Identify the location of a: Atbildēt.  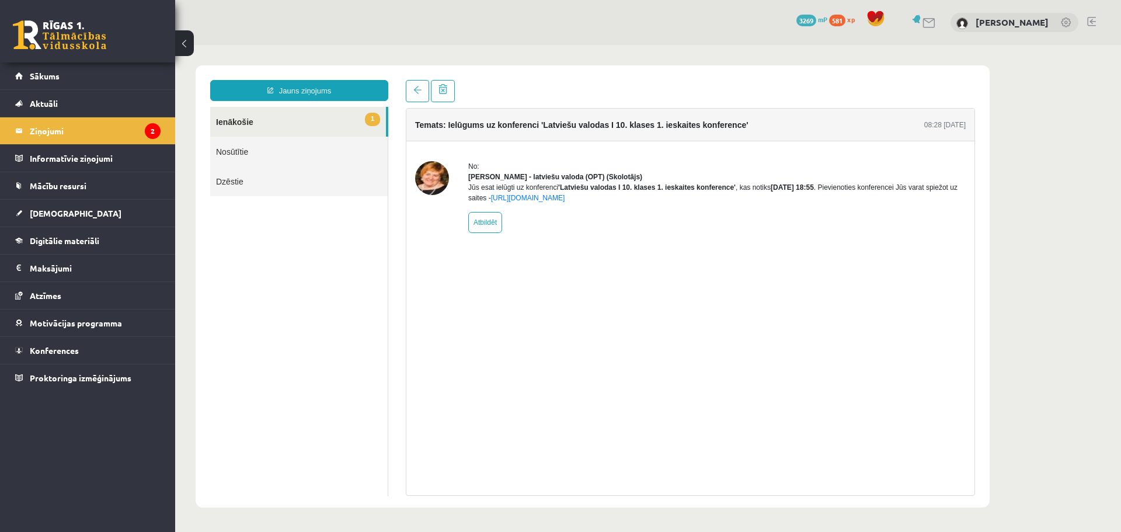
(310, 177).